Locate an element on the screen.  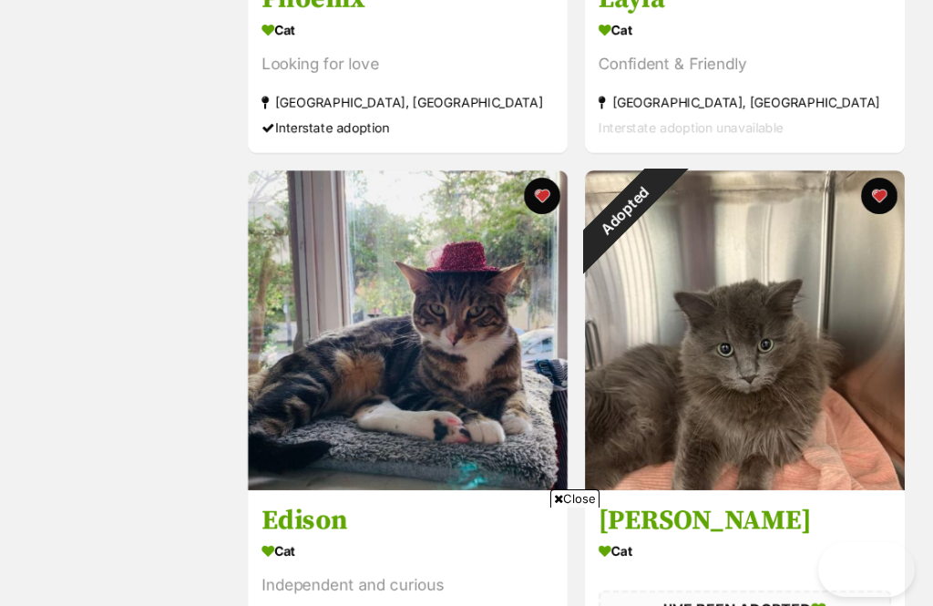
div: Interstate adoption is located at coordinates (407, 127).